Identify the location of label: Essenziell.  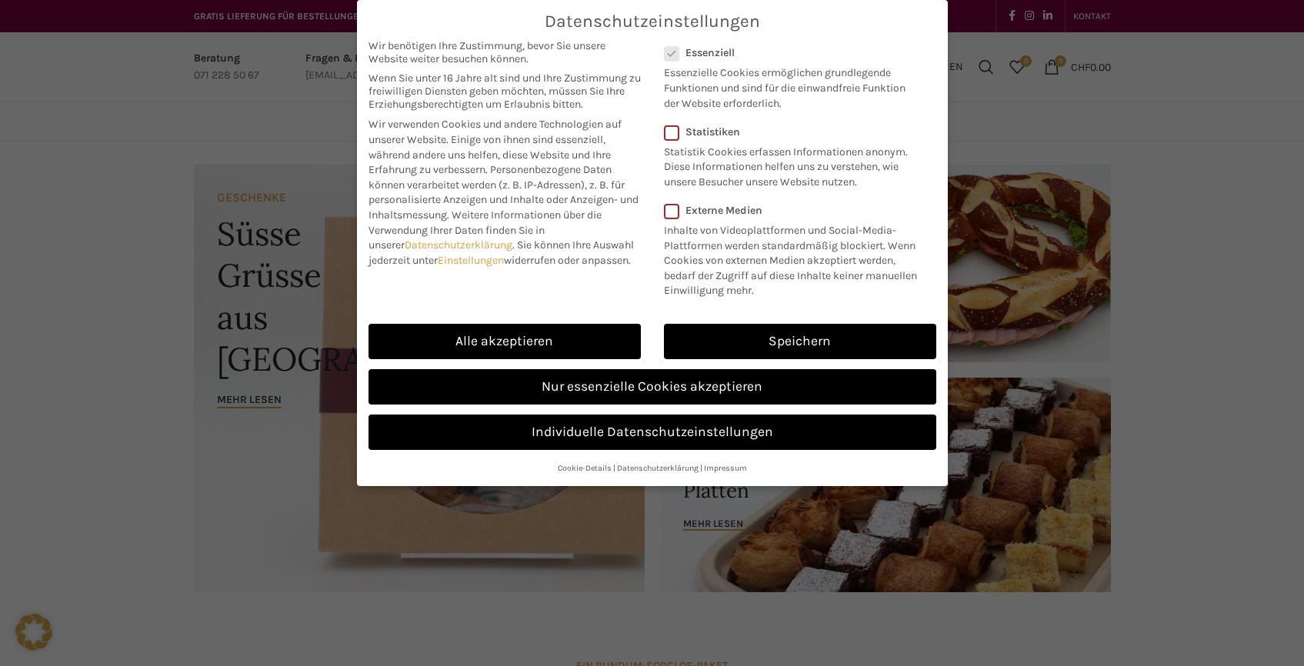
(790, 52).